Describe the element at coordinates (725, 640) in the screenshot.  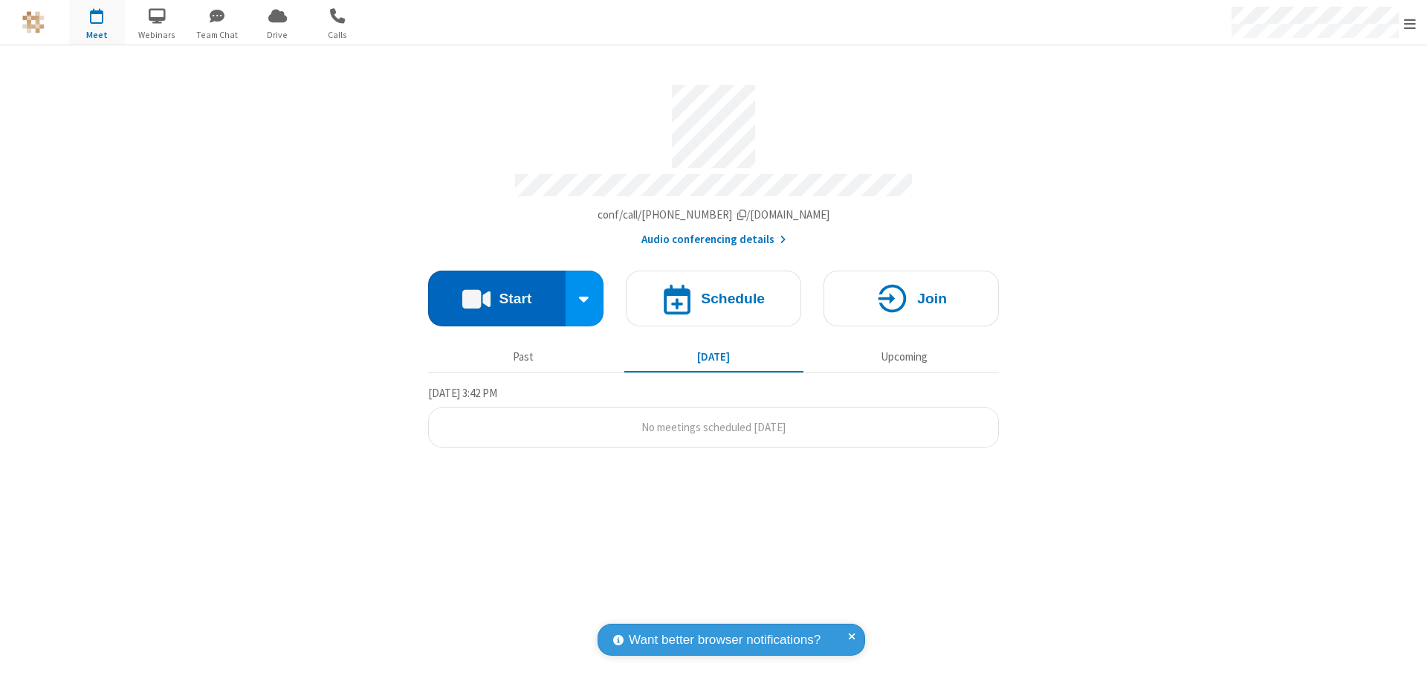
I see `span: Want better browser notifications?` at that location.